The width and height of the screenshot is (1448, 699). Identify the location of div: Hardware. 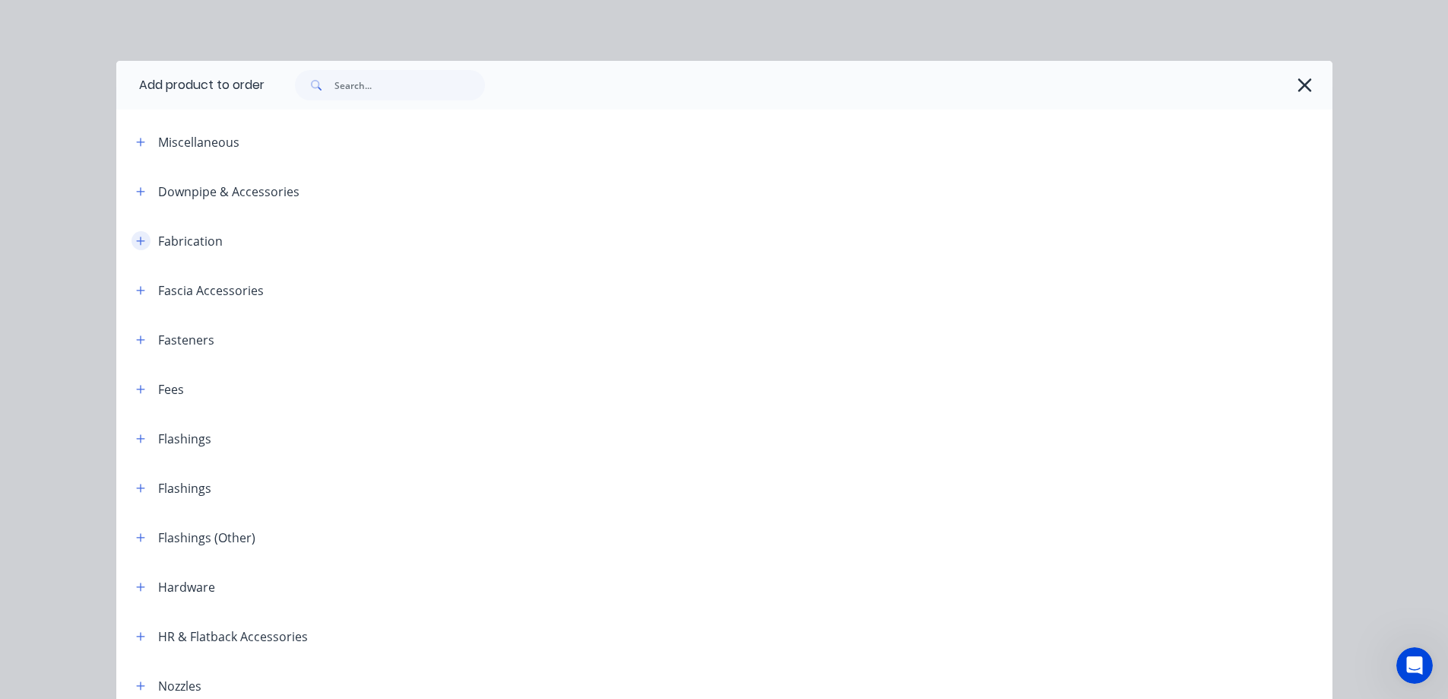
(186, 587).